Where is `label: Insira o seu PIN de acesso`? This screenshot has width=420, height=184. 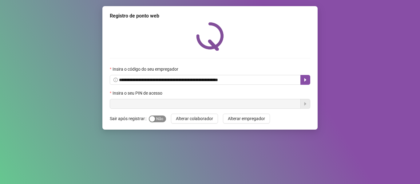
label: Insira o seu PIN de acesso is located at coordinates (138, 93).